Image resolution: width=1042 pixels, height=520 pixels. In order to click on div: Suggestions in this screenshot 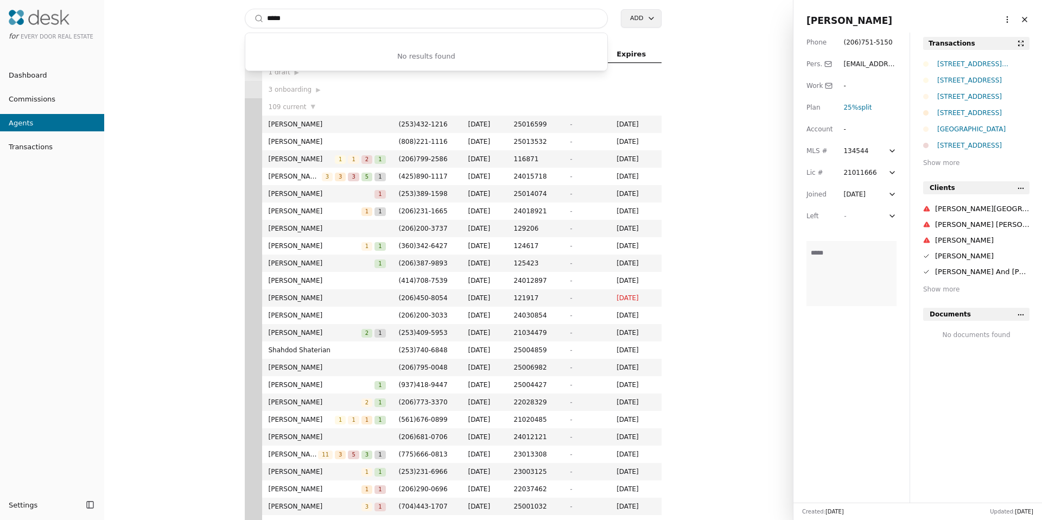, I will do `click(427, 56)`.